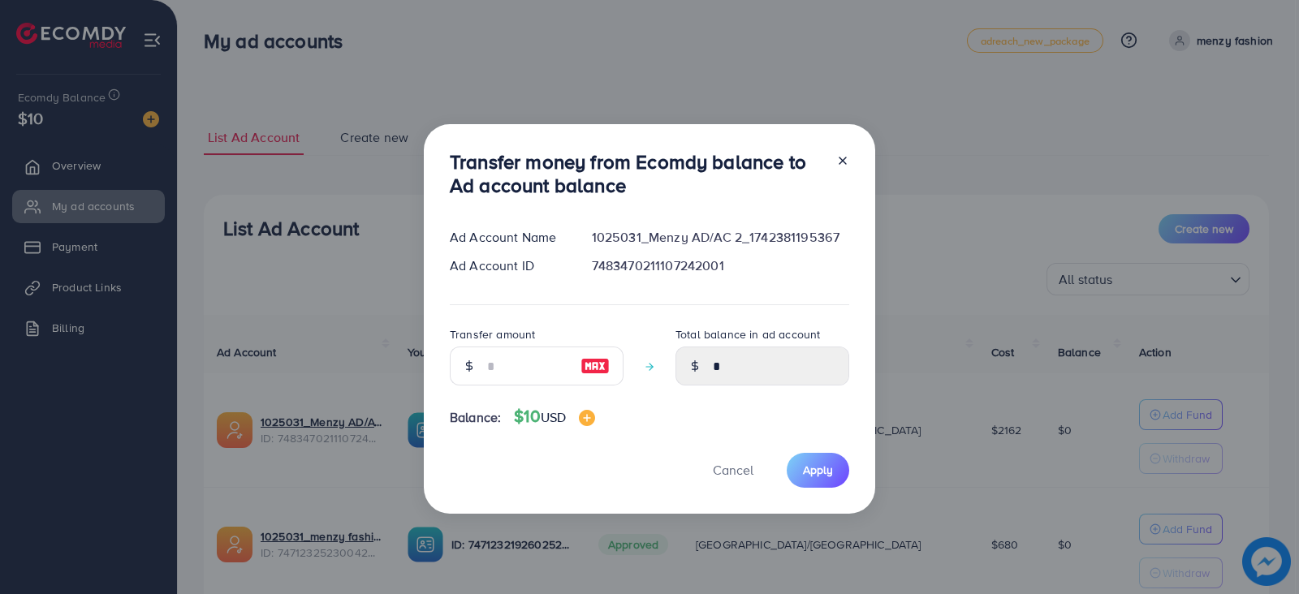 The height and width of the screenshot is (594, 1299). What do you see at coordinates (733, 470) in the screenshot?
I see `span: Cancel` at bounding box center [733, 470].